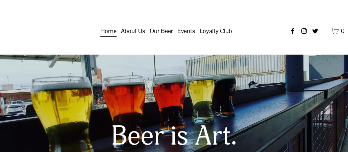  What do you see at coordinates (41, 31) in the screenshot?
I see `img: Two Docs Brewing Co.` at bounding box center [41, 31].